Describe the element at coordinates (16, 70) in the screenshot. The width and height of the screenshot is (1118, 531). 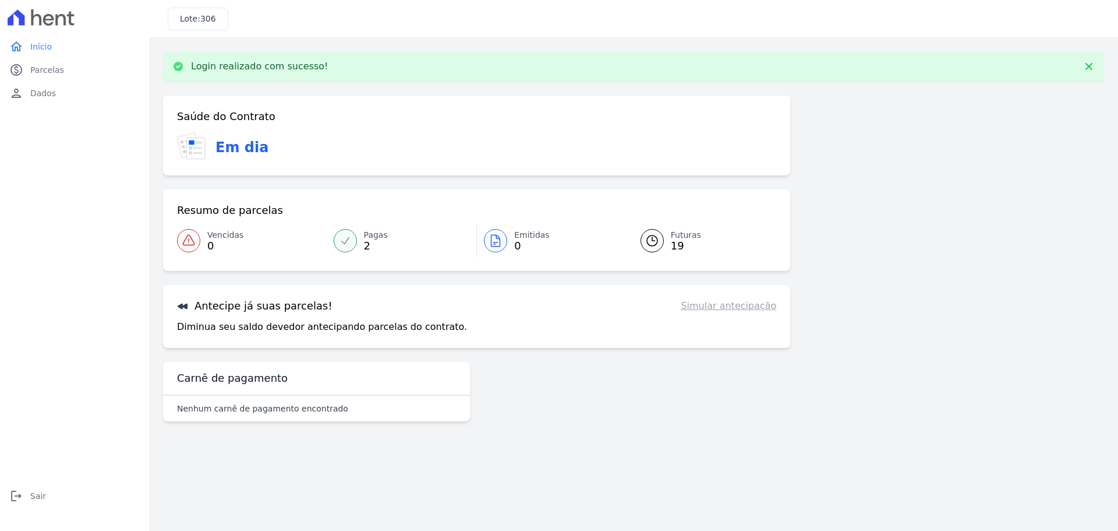
I see `i: paid` at that location.